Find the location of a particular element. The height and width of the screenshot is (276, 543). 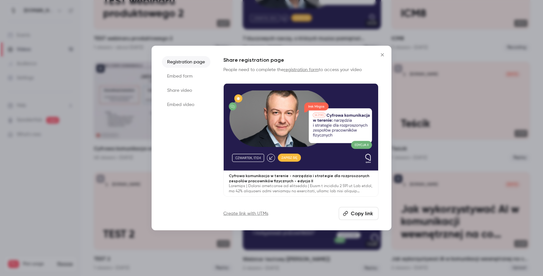

a: registration form is located at coordinates (301, 70).